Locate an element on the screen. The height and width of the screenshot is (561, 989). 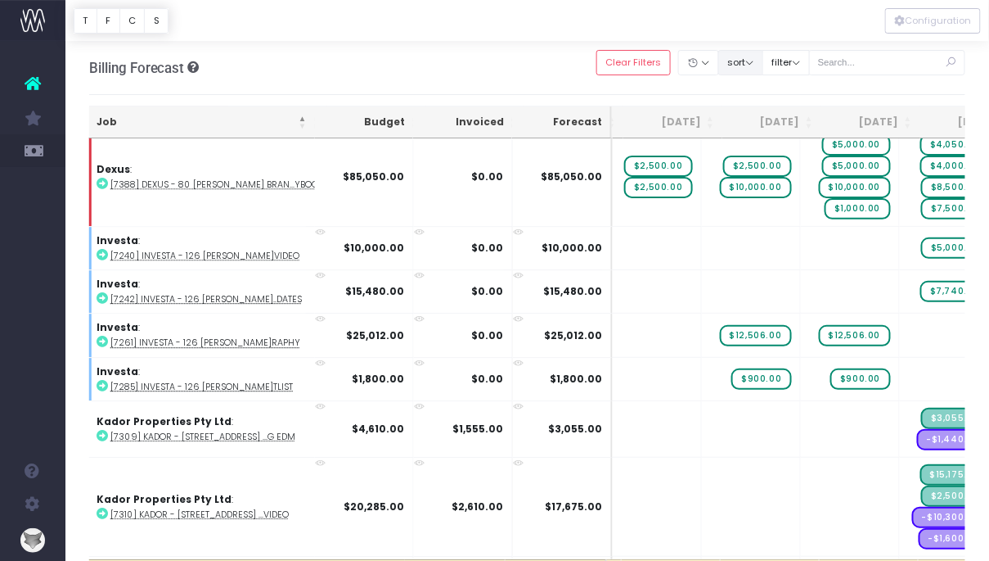
span: $15,480.00 is located at coordinates (573, 291).